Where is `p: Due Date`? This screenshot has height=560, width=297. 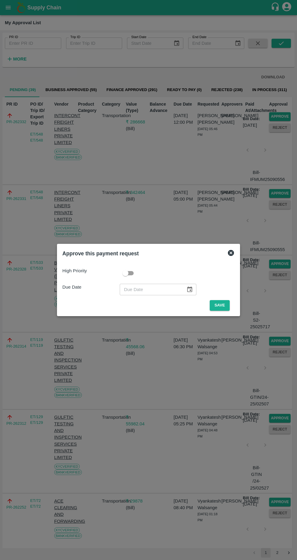 p: Due Date is located at coordinates (91, 287).